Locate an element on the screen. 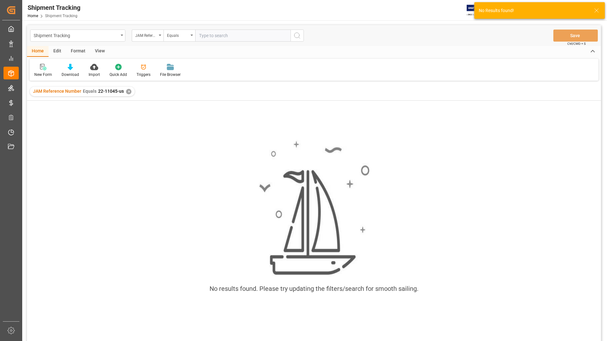  div: File Browser is located at coordinates (170, 75).